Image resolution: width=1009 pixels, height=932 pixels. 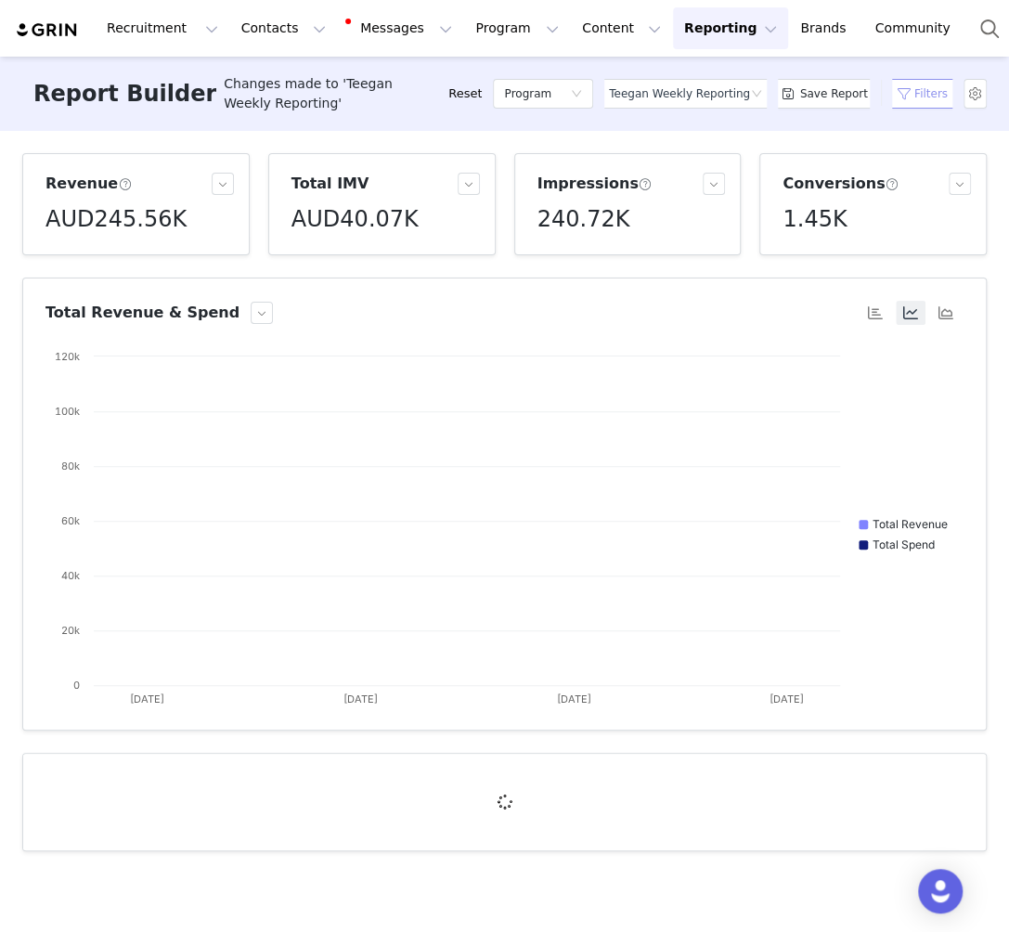 What do you see at coordinates (517, 28) in the screenshot?
I see `button: Program` at bounding box center [517, 28].